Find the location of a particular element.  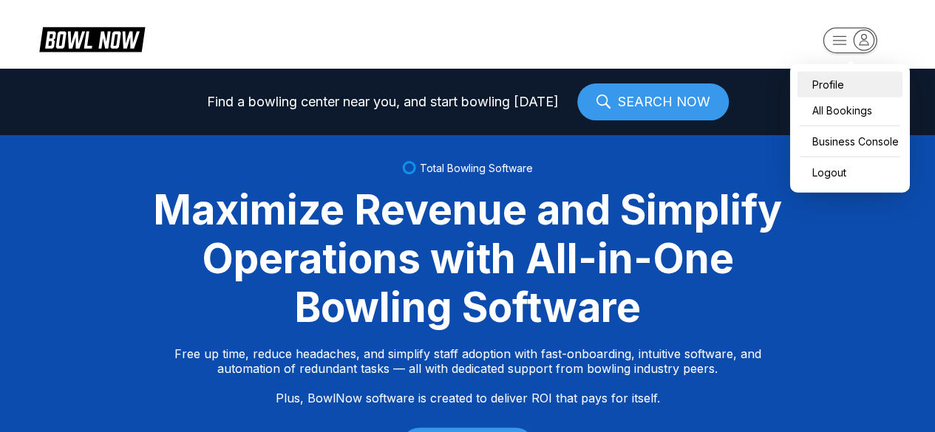

button: Logout is located at coordinates (850, 172).